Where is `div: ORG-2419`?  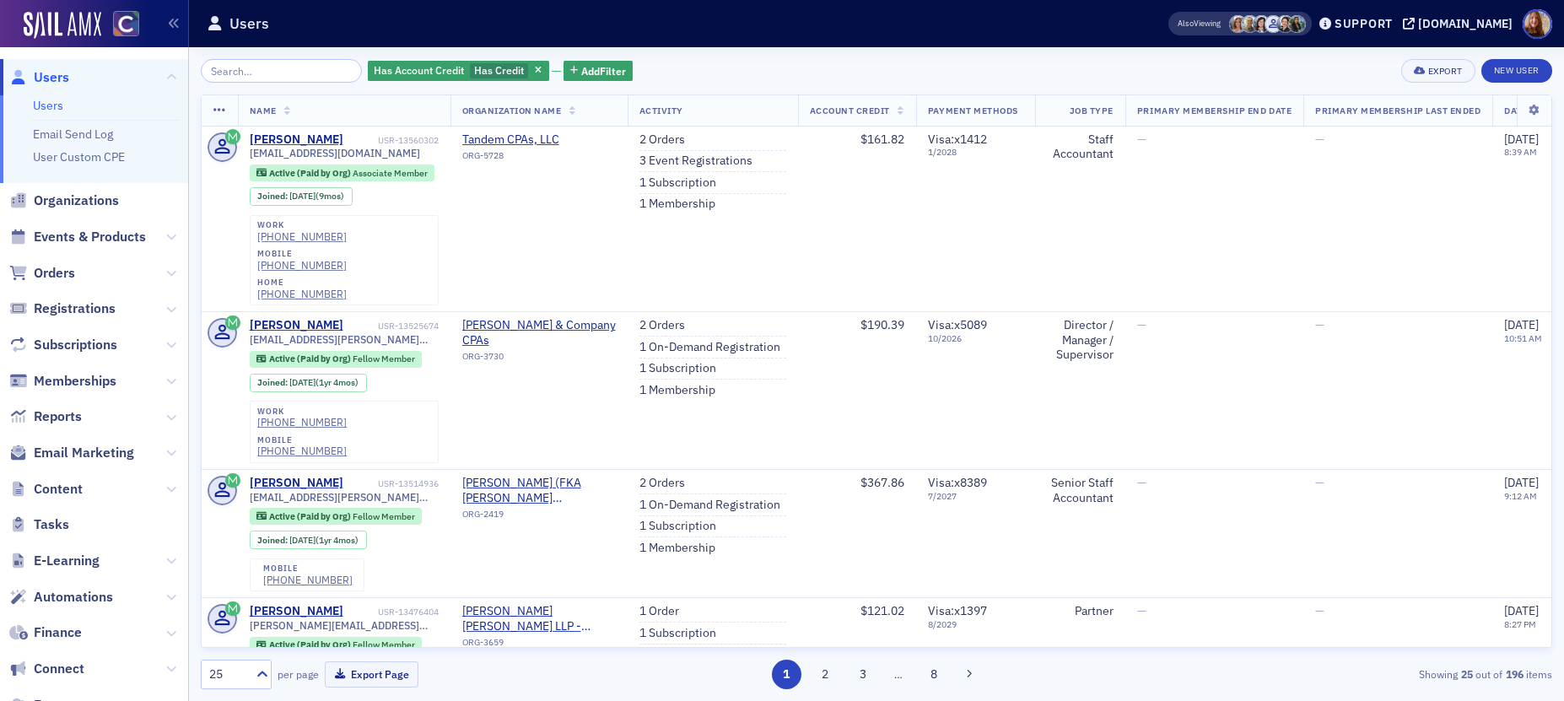 div: ORG-2419 is located at coordinates (539, 517).